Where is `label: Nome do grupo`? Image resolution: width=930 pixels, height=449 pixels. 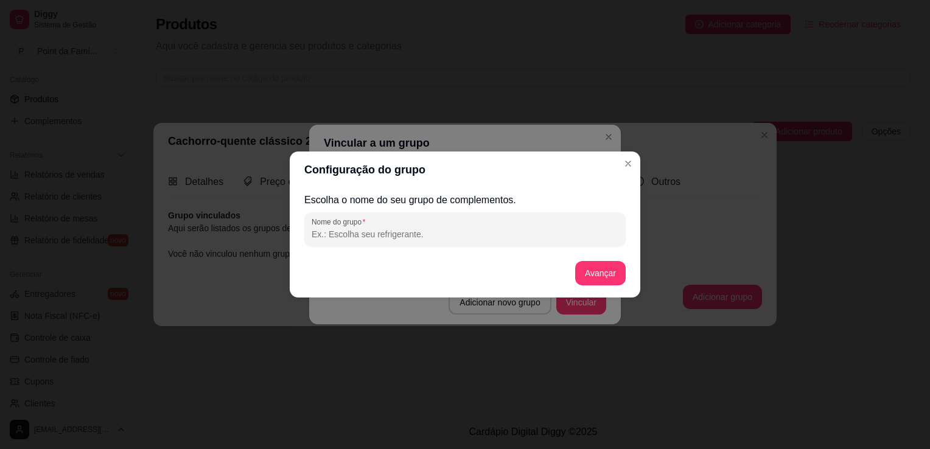
label: Nome do grupo is located at coordinates (340, 222).